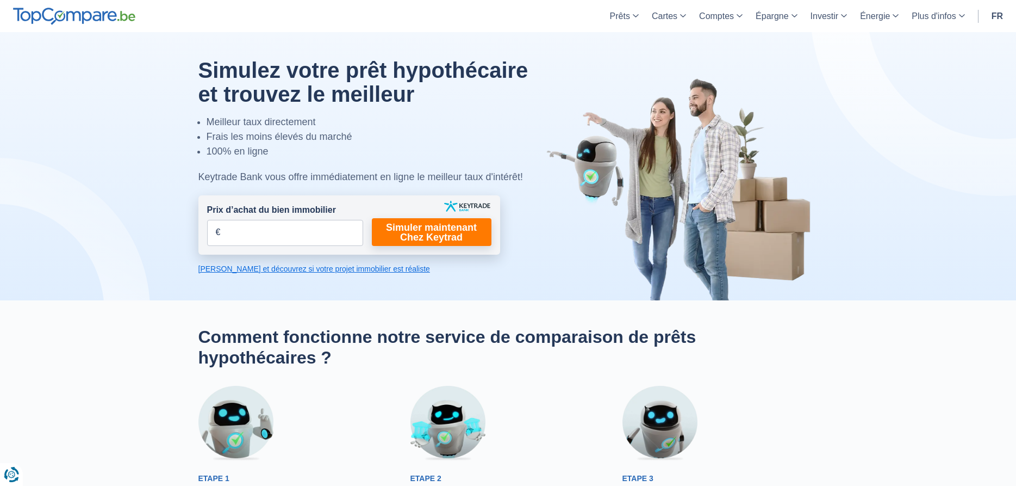 The image size is (1016, 486). Describe the element at coordinates (380, 122) in the screenshot. I see `li: Meilleur taux directement` at that location.